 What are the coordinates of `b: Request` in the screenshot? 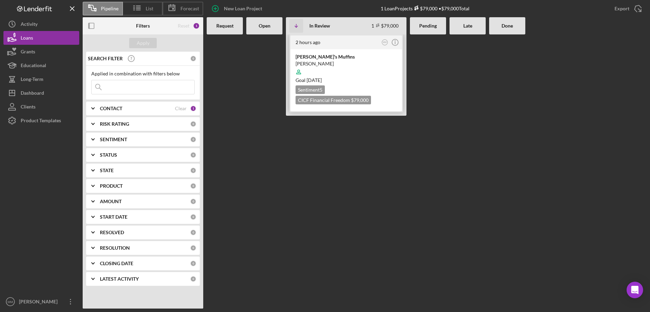 It's located at (225, 26).